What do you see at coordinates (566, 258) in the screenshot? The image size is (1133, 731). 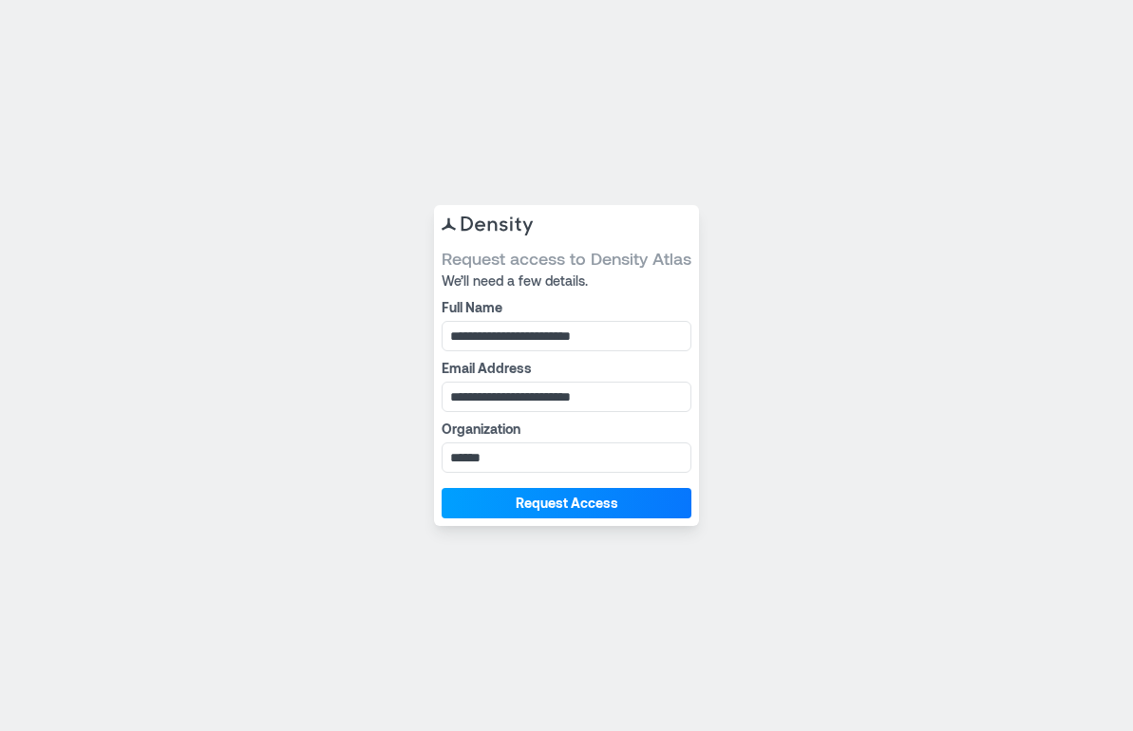 I see `span: Request access to Density Atlas` at bounding box center [566, 258].